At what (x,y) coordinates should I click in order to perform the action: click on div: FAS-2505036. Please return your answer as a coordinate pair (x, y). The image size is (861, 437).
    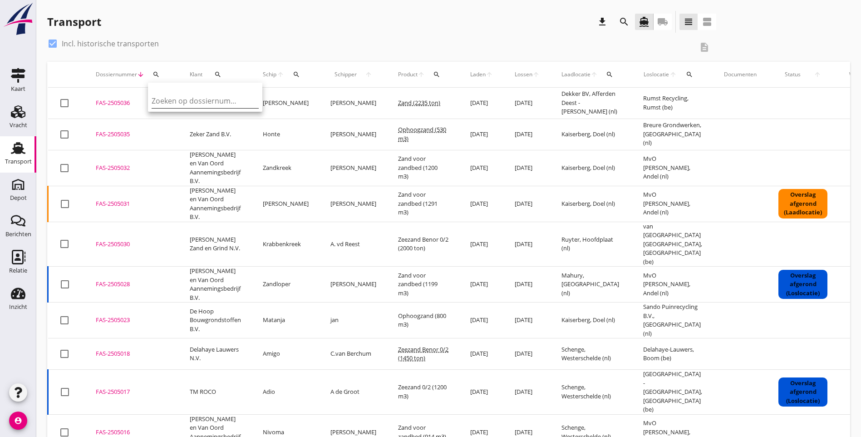
    Looking at the image, I should click on (132, 103).